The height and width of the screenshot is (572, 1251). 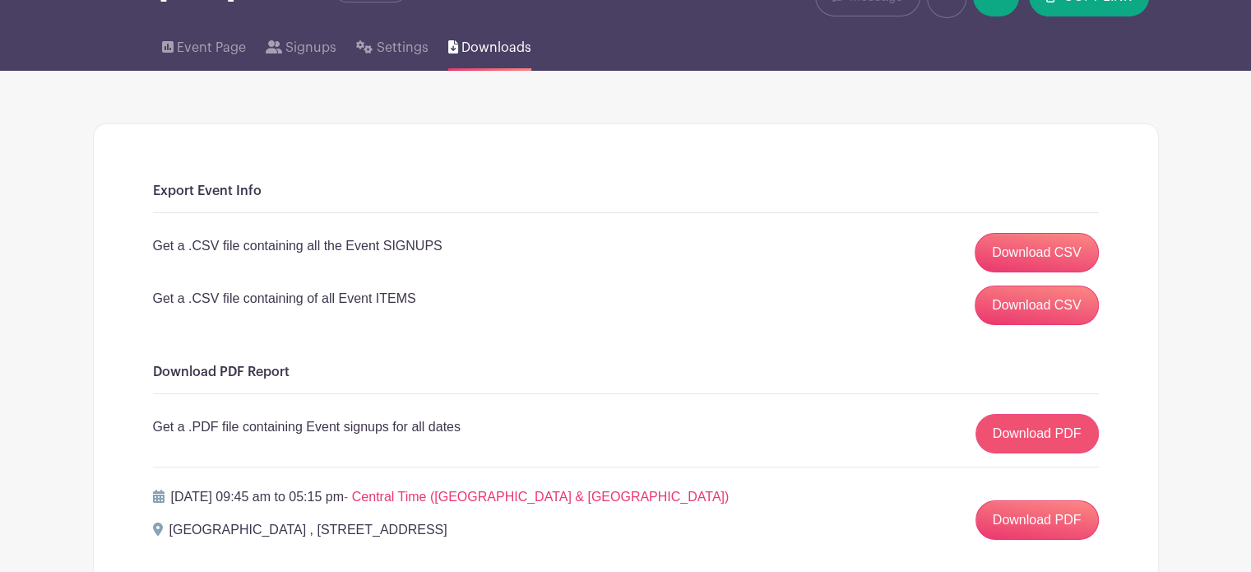 What do you see at coordinates (307, 427) in the screenshot?
I see `p: Get a .PDF file containing Event signups for all dates` at bounding box center [307, 427].